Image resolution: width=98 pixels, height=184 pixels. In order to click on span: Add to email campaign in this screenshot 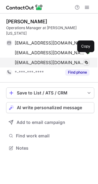, I will do `click(41, 122)`.